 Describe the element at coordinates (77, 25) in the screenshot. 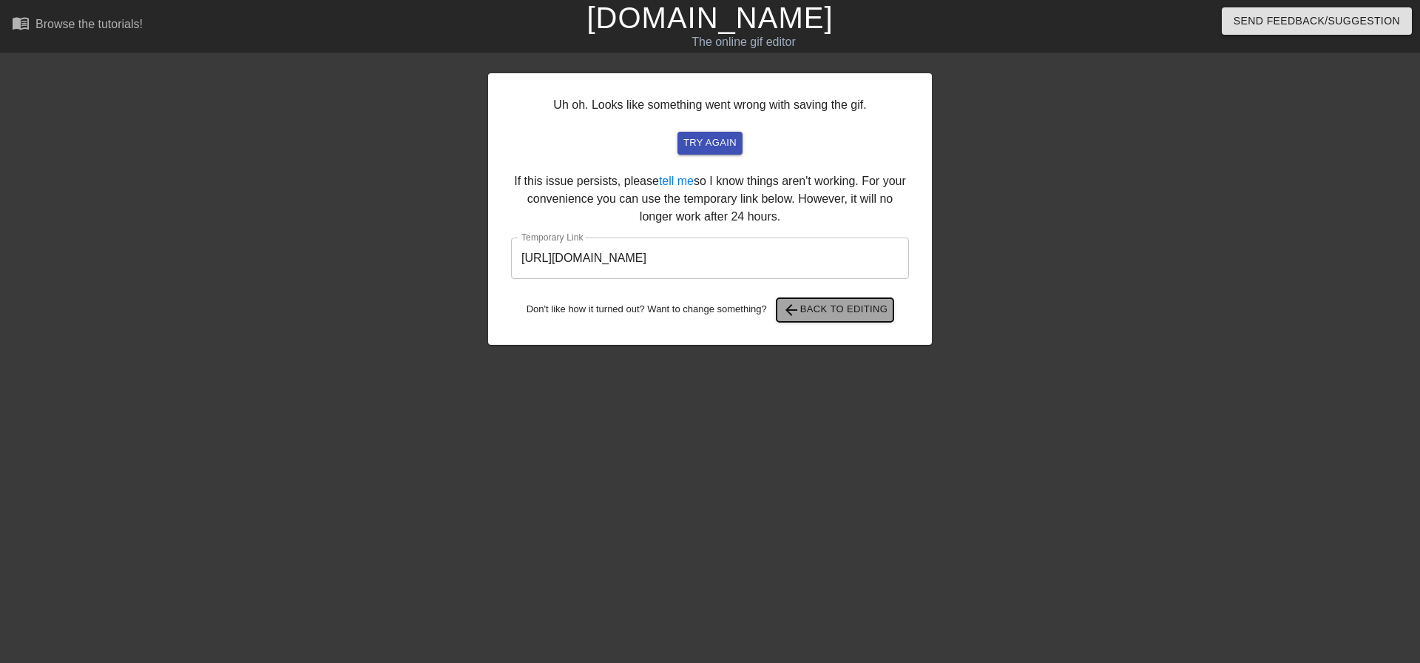

I see `a: Browse the tutorials!` at that location.